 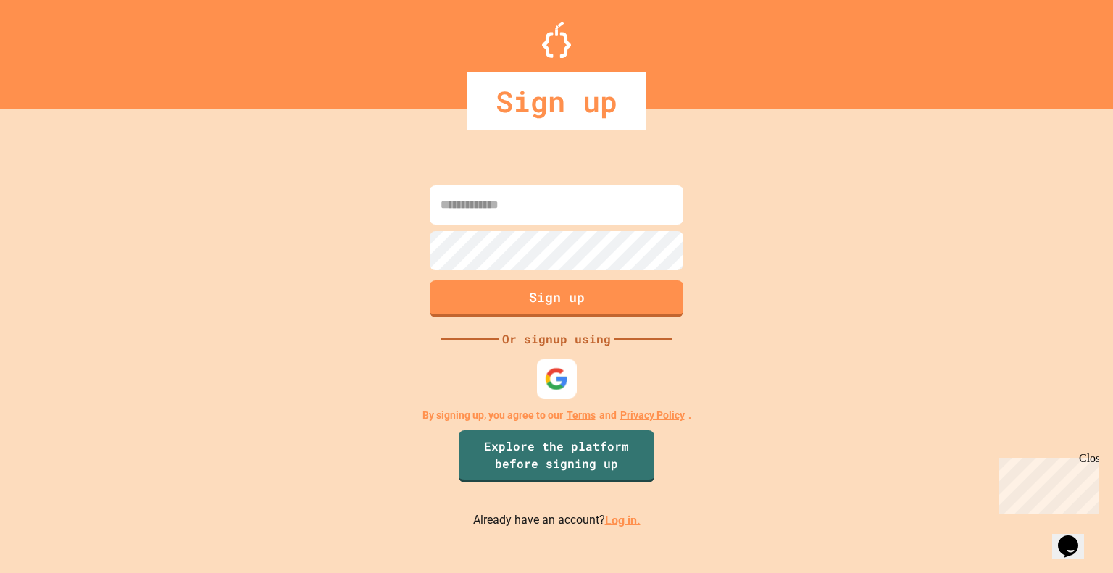 What do you see at coordinates (557, 378) in the screenshot?
I see `img: google-icon.svg` at bounding box center [557, 378].